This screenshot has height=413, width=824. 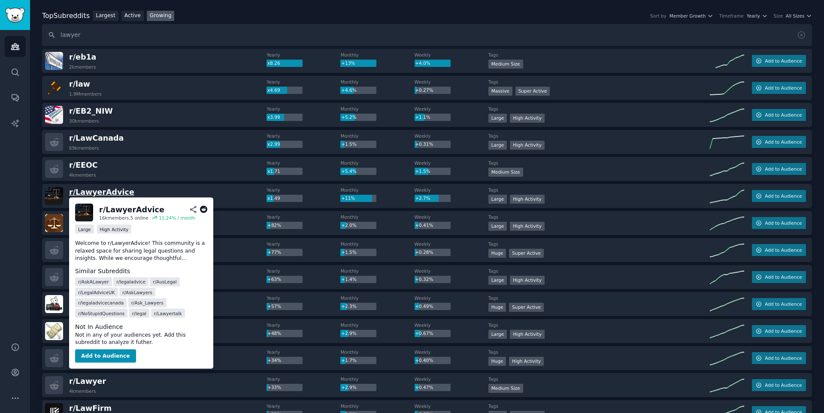 I want to click on div: 16k members, 5 online, so click(x=124, y=218).